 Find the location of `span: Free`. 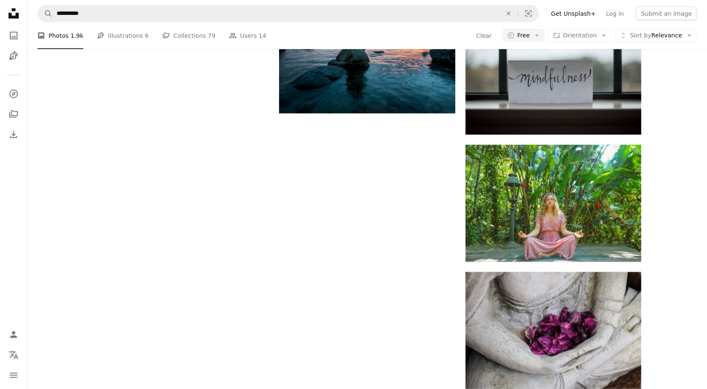

span: Free is located at coordinates (523, 36).